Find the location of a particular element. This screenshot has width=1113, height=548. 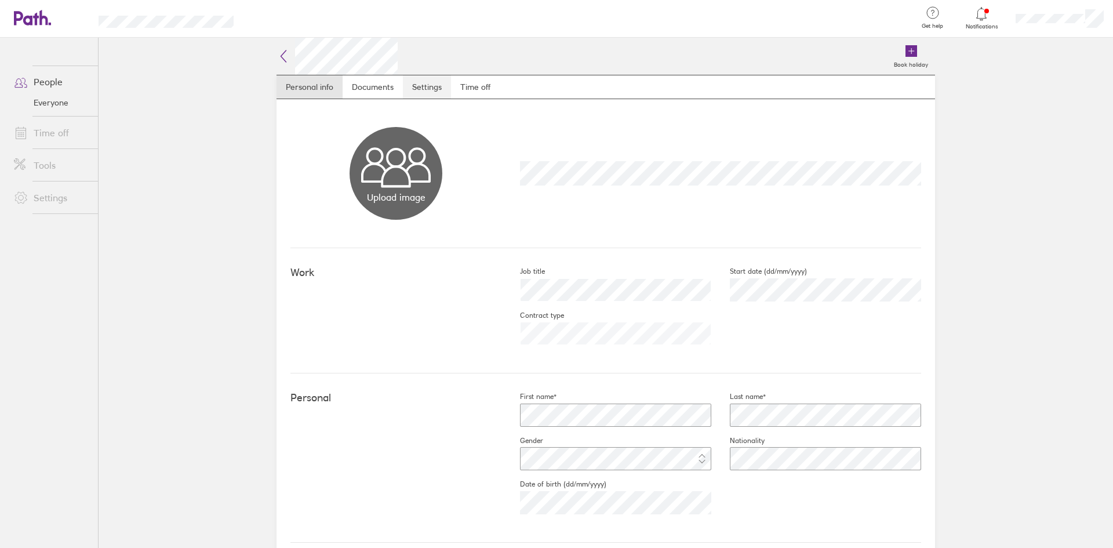

label: Contract type is located at coordinates (533, 315).